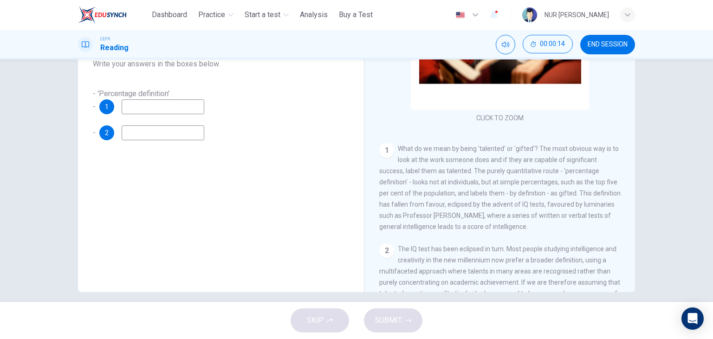  What do you see at coordinates (169, 15) in the screenshot?
I see `a: Dashboard` at bounding box center [169, 15].